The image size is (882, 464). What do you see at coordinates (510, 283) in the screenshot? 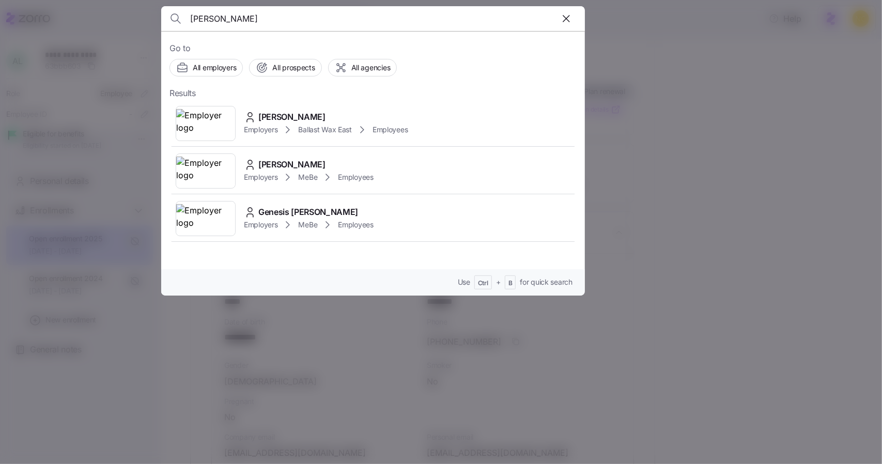
I see `span: B` at bounding box center [510, 283].